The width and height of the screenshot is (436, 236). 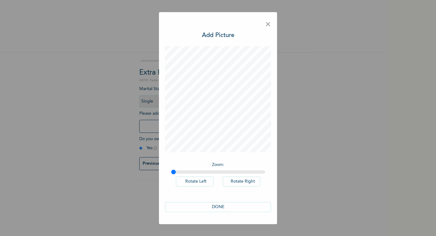 What do you see at coordinates (218, 165) in the screenshot?
I see `p: Zoom :` at bounding box center [218, 165].